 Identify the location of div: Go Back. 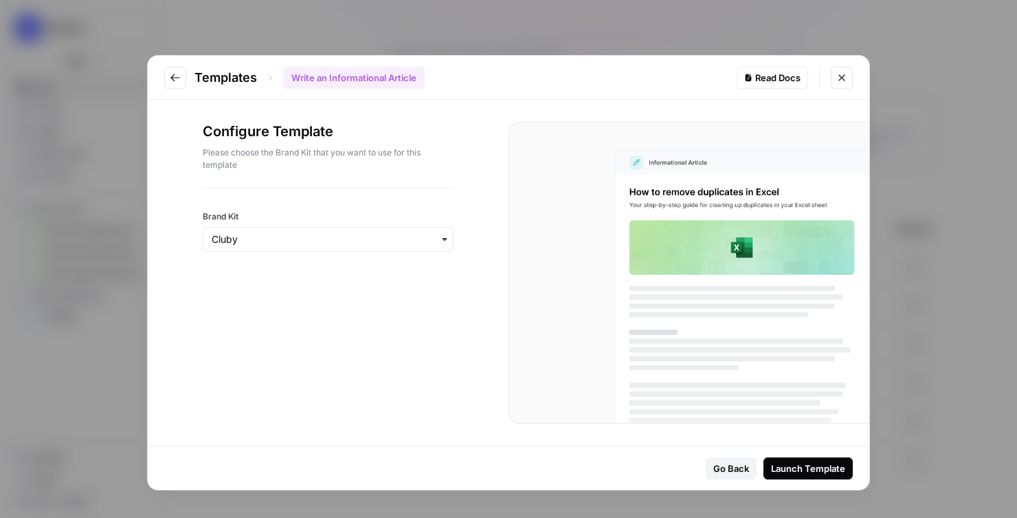
(731, 468).